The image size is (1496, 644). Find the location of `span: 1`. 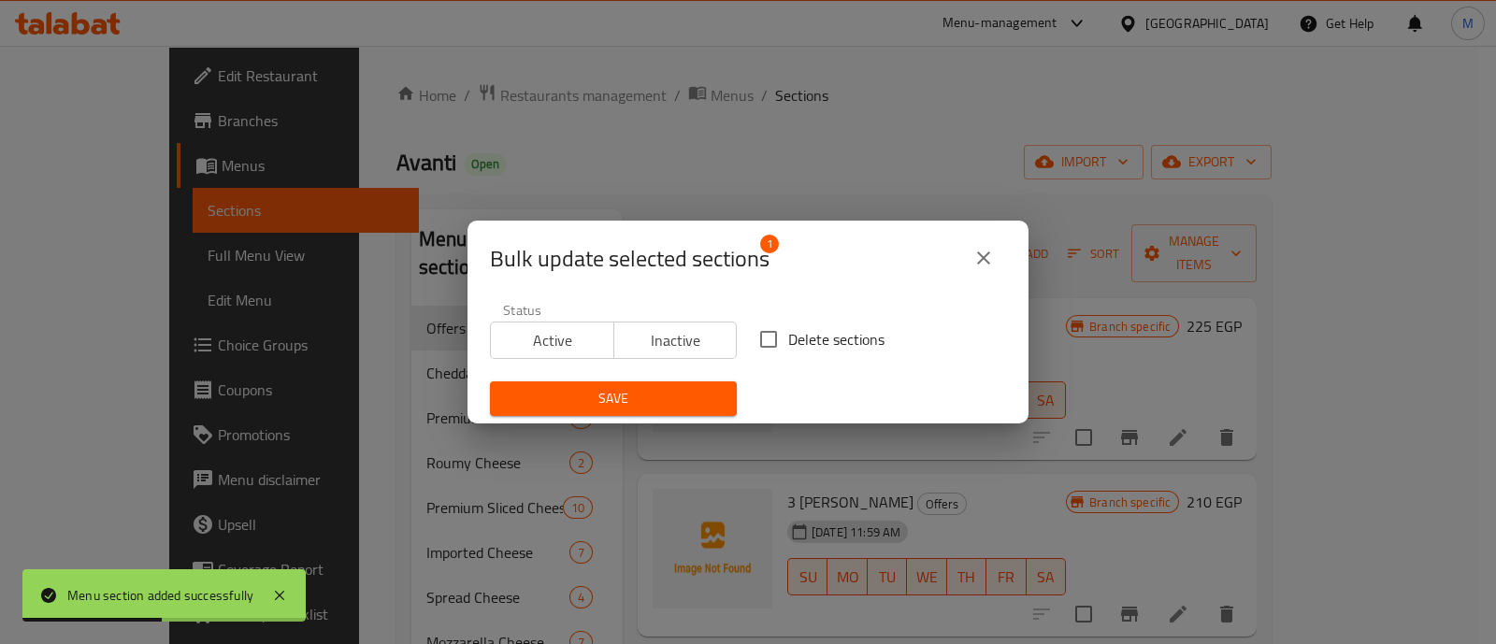

span: 1 is located at coordinates (769, 244).